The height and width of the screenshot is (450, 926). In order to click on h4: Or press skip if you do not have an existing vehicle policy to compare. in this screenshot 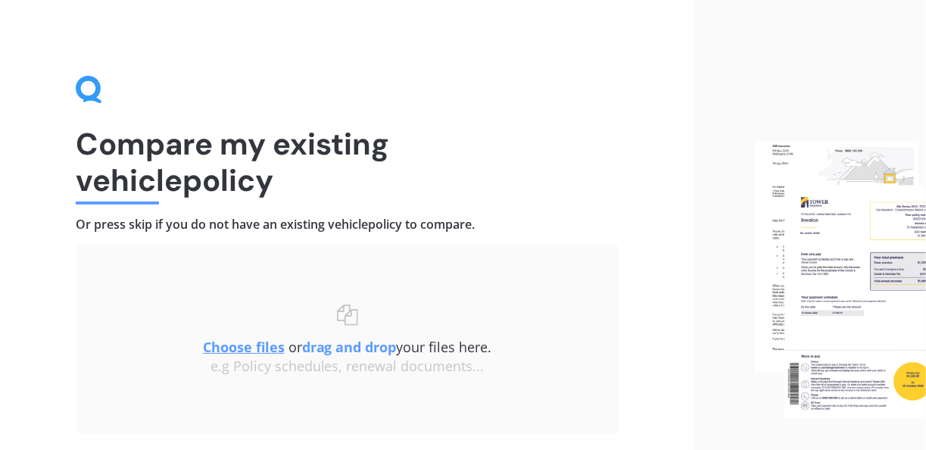, I will do `click(347, 224)`.